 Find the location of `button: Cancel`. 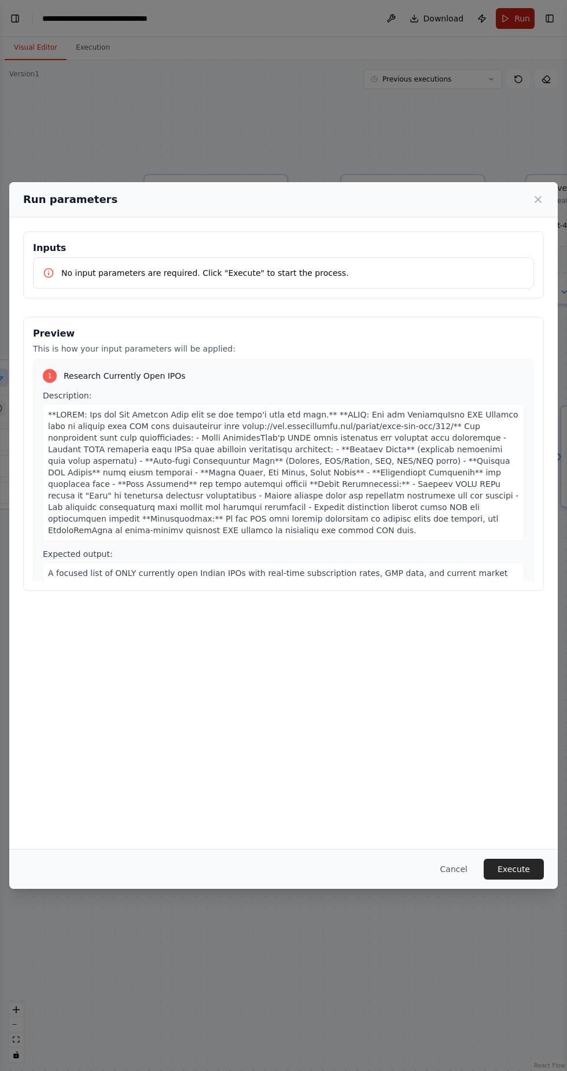

button: Cancel is located at coordinates (453, 869).